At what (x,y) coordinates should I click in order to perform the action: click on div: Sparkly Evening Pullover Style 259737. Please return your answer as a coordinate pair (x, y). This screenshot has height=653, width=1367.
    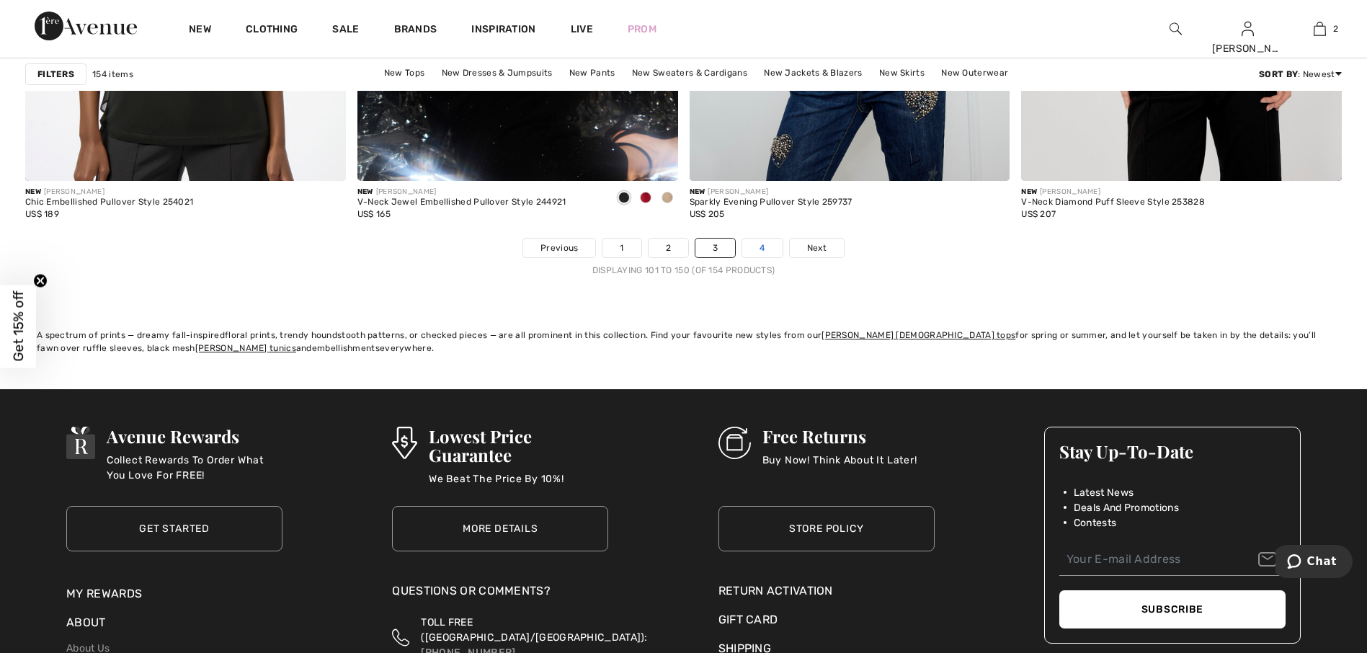
    Looking at the image, I should click on (771, 202).